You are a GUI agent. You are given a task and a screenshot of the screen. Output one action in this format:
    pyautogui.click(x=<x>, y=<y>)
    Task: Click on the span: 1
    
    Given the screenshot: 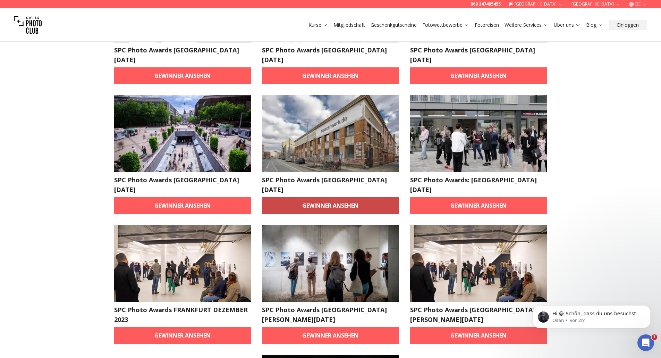 What is the action you would take?
    pyautogui.click(x=655, y=337)
    